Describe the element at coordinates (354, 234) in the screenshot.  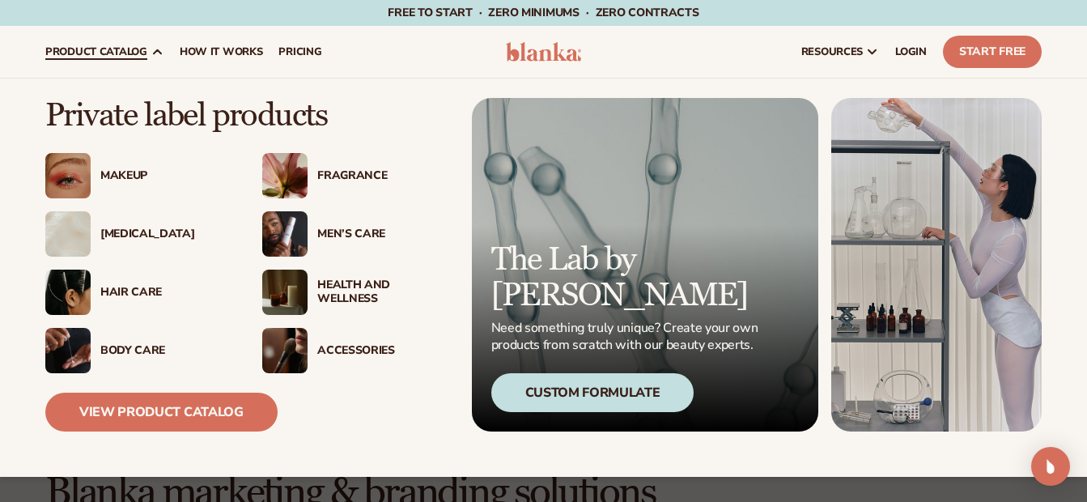
I see `a: Male holding moisturizer bottle. Men’s Care` at that location.